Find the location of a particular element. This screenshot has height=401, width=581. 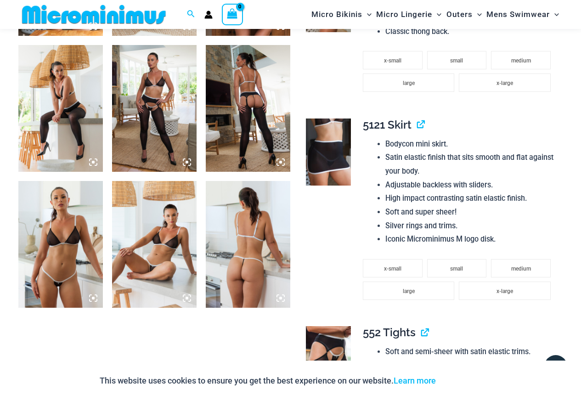

a: OutersMenu ToggleMenu Toggle is located at coordinates (464, 14).